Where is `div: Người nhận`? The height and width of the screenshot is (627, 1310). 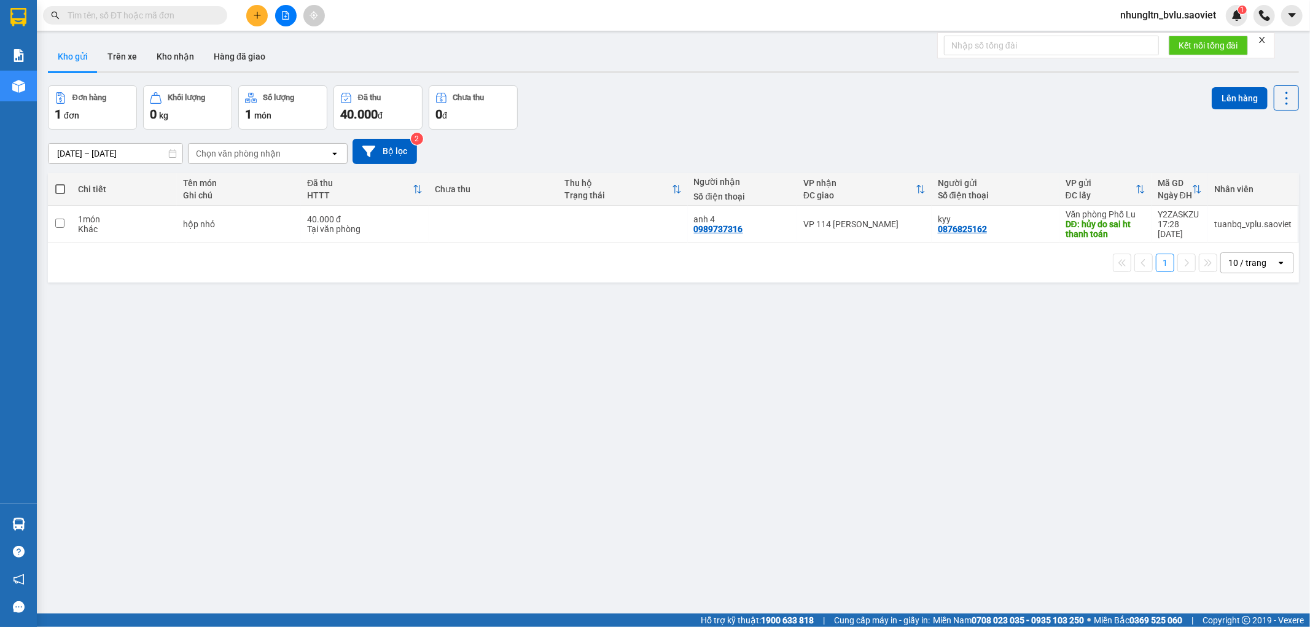 div: Người nhận is located at coordinates (742, 182).